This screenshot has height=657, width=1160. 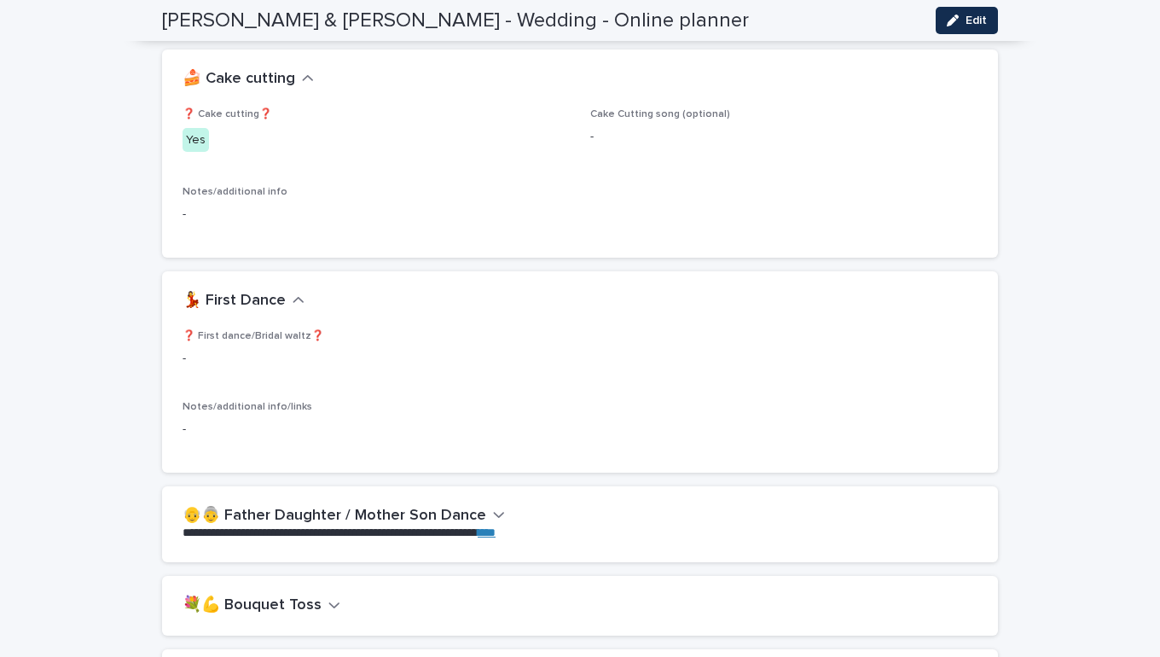 I want to click on span: ❓ First dance/Bridal waltz❓, so click(x=253, y=336).